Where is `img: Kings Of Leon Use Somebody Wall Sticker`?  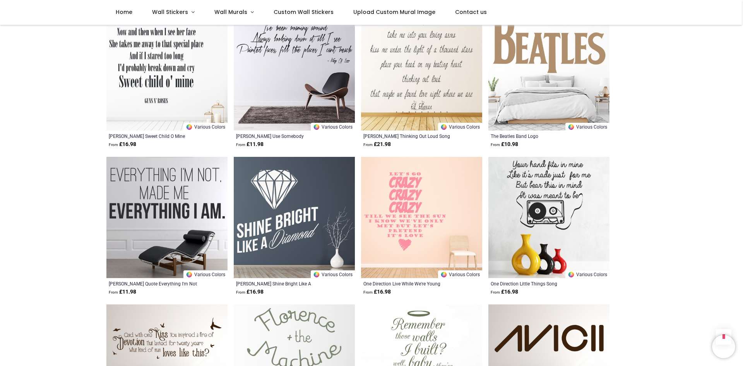 img: Kings Of Leon Use Somebody Wall Sticker is located at coordinates (294, 70).